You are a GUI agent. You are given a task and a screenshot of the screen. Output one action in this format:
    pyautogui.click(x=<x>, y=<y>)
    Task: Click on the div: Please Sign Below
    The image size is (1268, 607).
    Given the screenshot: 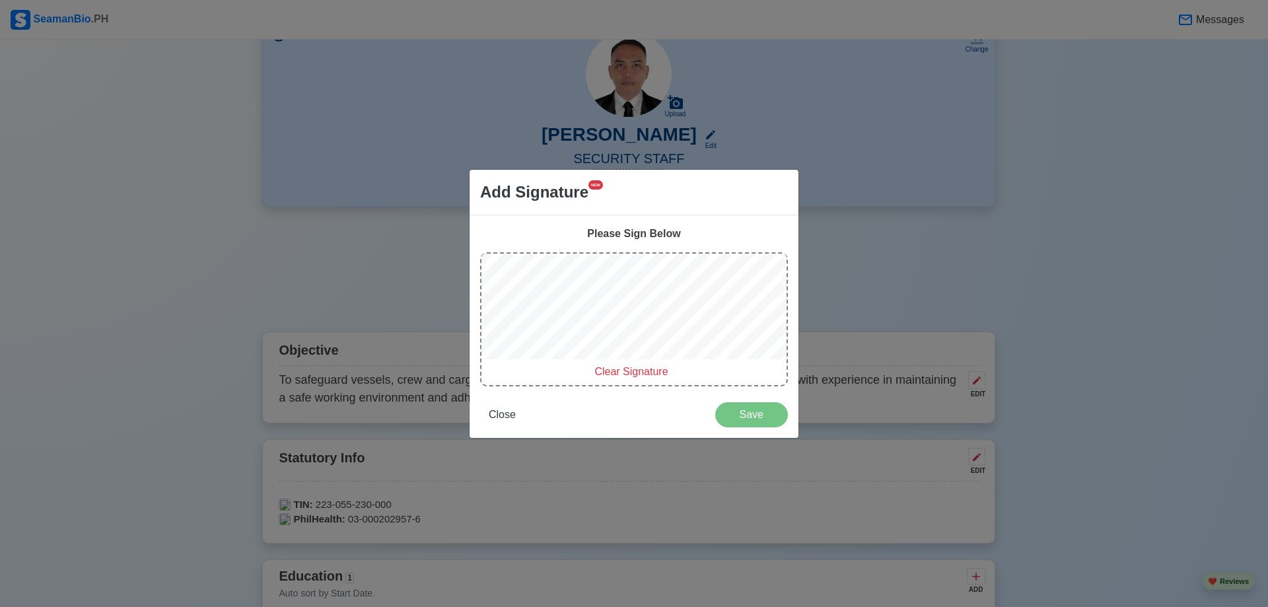 What is the action you would take?
    pyautogui.click(x=634, y=234)
    